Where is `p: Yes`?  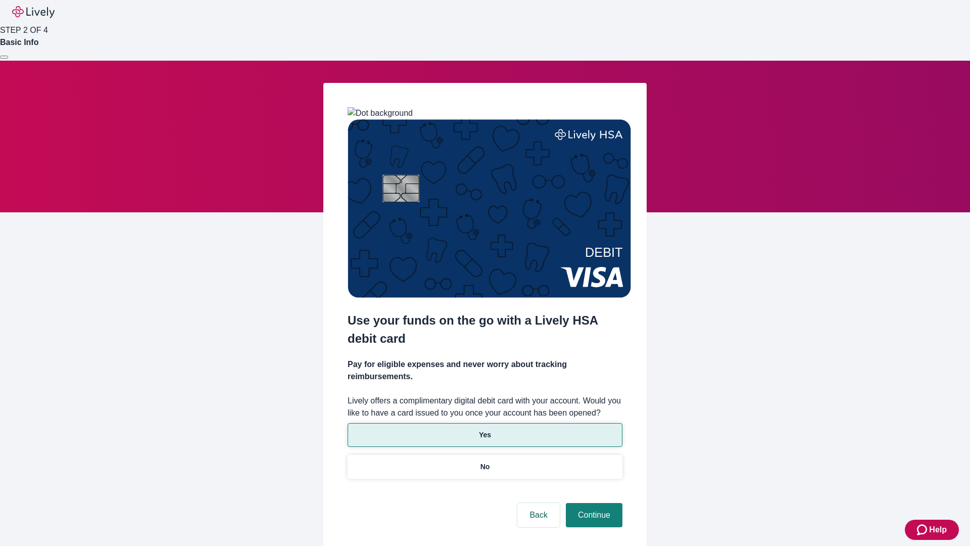 p: Yes is located at coordinates (485, 434).